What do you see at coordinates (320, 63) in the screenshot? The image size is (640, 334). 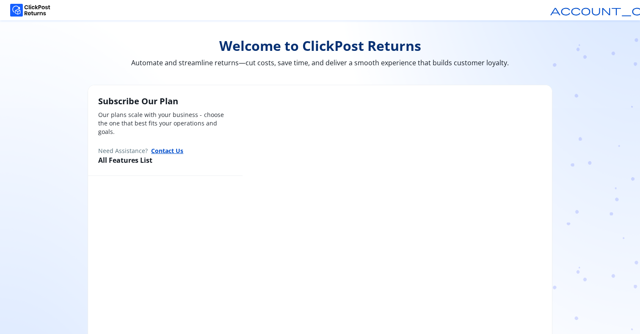 I see `span: Automate and streamline returns—cut costs, save time, and deliver a smooth experience that builds...` at bounding box center [320, 63].